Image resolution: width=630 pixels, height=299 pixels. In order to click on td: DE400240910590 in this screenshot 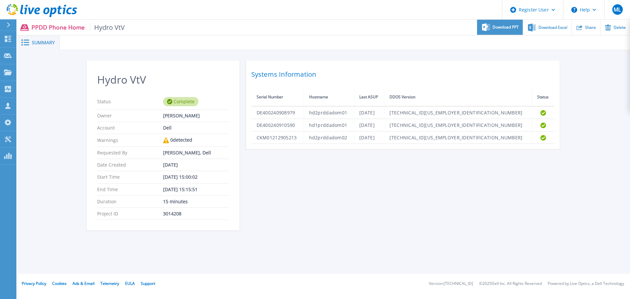, I will do `click(278, 125)`.